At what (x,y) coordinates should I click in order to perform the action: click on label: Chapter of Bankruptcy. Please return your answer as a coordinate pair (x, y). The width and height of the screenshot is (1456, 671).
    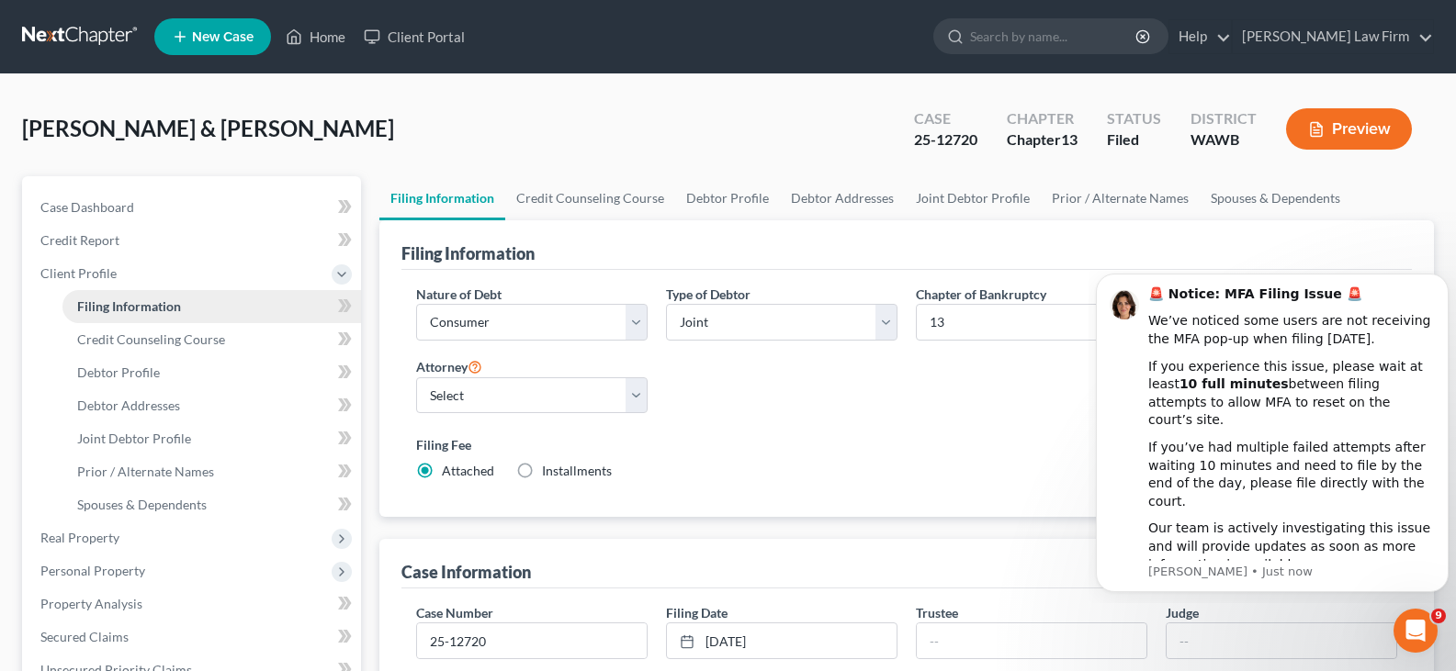
    Looking at the image, I should click on (981, 294).